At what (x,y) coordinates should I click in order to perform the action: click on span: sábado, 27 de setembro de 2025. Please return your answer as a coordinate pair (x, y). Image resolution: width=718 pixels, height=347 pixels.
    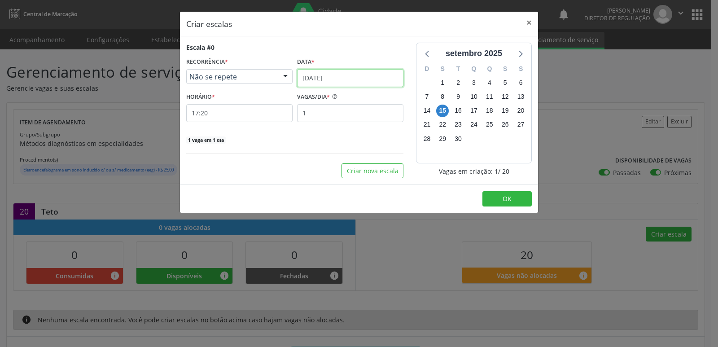
    Looking at the image, I should click on (521, 125).